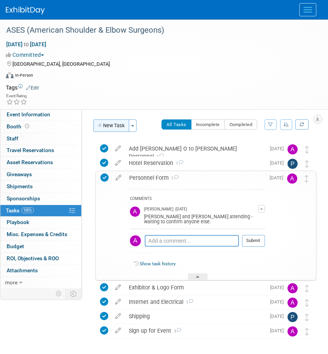 Image resolution: width=328 pixels, height=354 pixels. What do you see at coordinates (41, 222) in the screenshot?
I see `a: Playbook` at bounding box center [41, 222].